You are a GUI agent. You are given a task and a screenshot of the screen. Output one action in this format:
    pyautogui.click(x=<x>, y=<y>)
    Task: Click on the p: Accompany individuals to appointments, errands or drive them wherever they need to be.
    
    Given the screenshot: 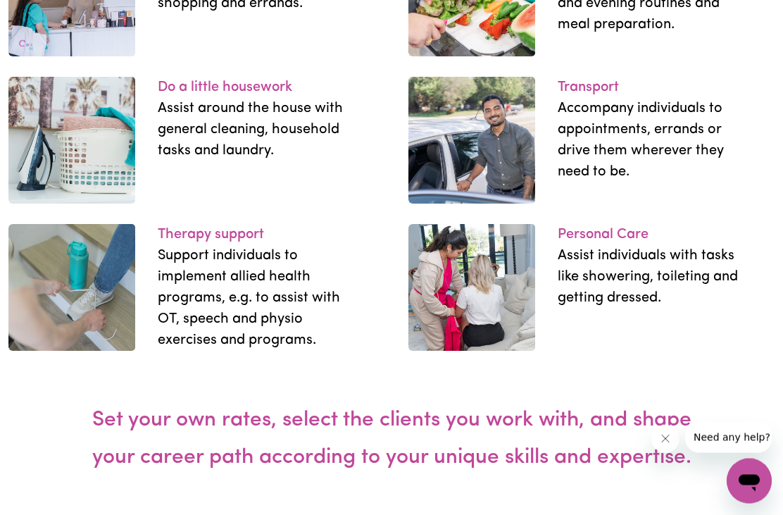 What is the action you would take?
    pyautogui.click(x=654, y=141)
    